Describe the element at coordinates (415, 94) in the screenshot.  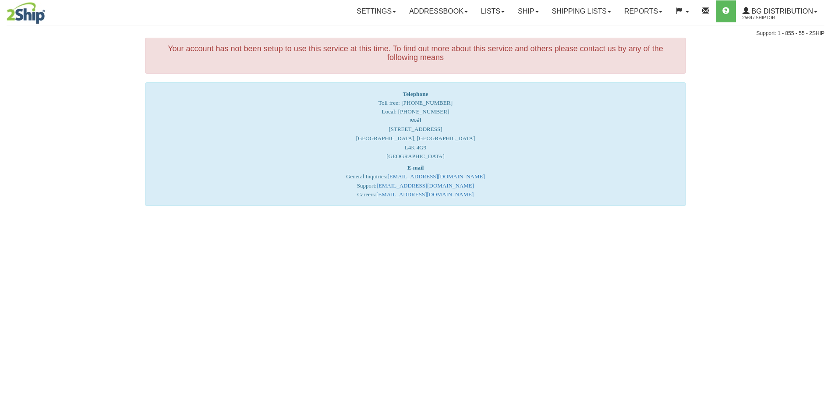
I see `strong: Telephone` at that location.